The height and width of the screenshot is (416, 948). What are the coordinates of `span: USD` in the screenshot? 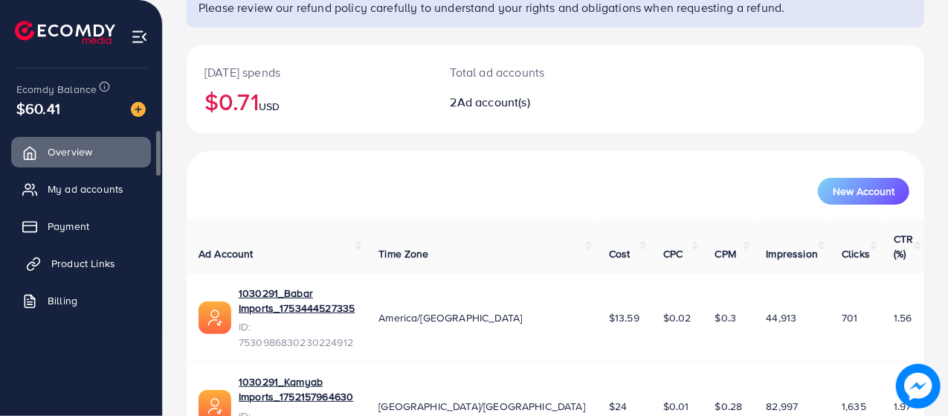 It's located at (269, 106).